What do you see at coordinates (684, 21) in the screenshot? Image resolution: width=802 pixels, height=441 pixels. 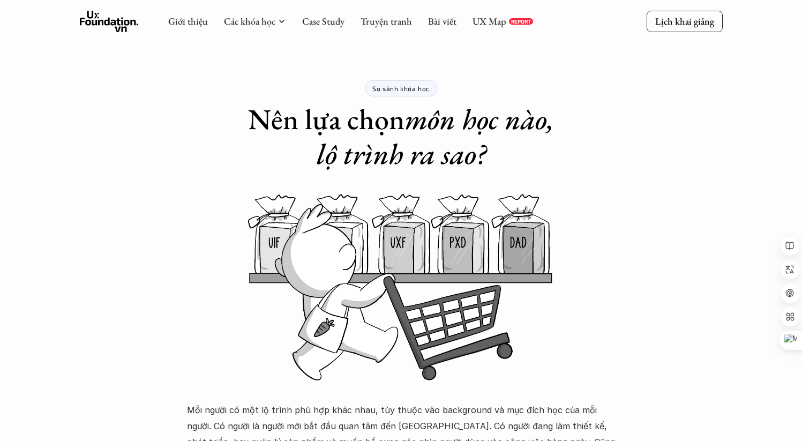 I see `p: Lịch khai giảng` at bounding box center [684, 21].